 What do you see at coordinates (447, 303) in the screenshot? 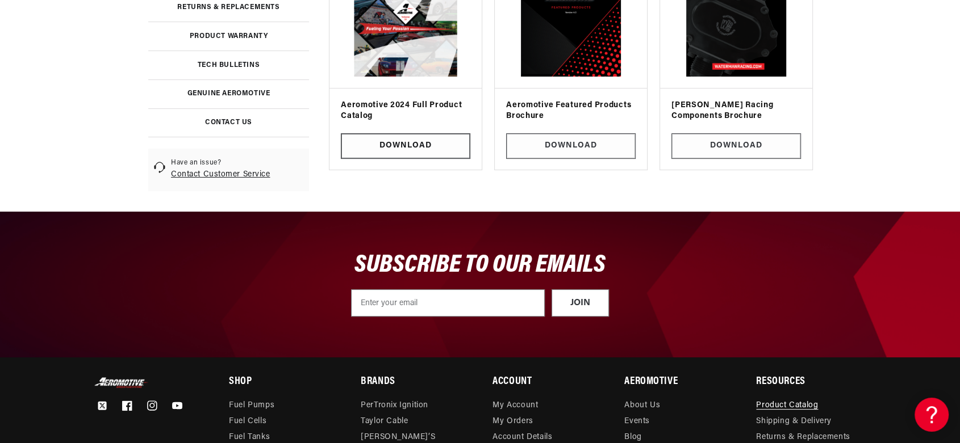
I see `input: Enter your email` at bounding box center [447, 303].